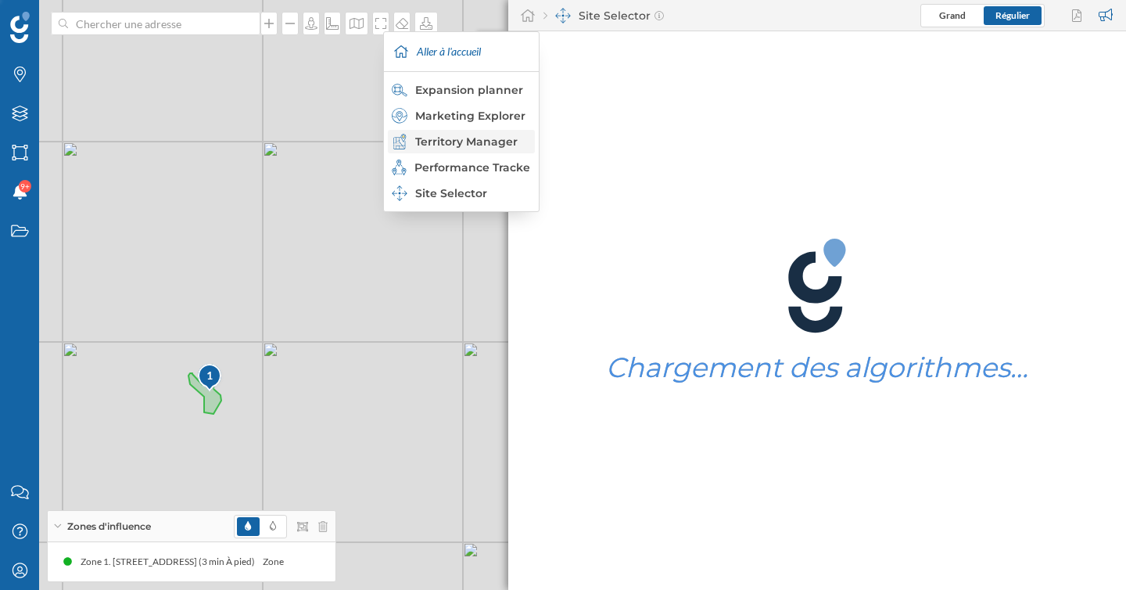  I want to click on img: Logo Geoblink, so click(20, 27).